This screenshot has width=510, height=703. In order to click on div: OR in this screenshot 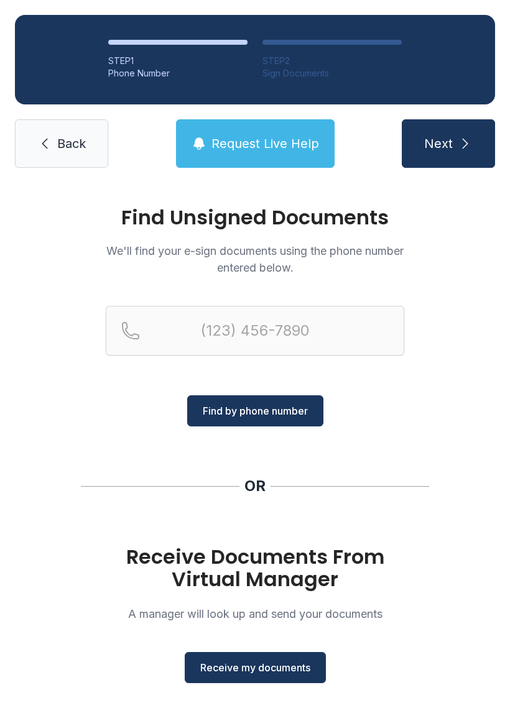, I will do `click(255, 486)`.